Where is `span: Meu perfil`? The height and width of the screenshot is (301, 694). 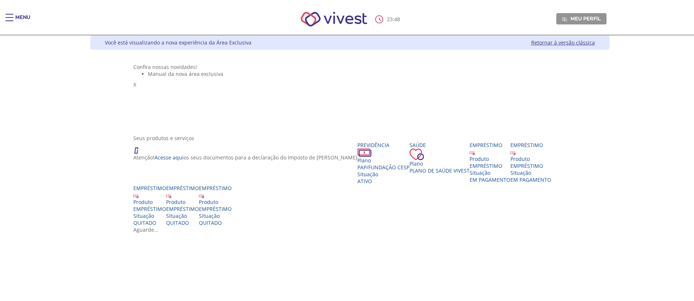 span: Meu perfil is located at coordinates (585, 19).